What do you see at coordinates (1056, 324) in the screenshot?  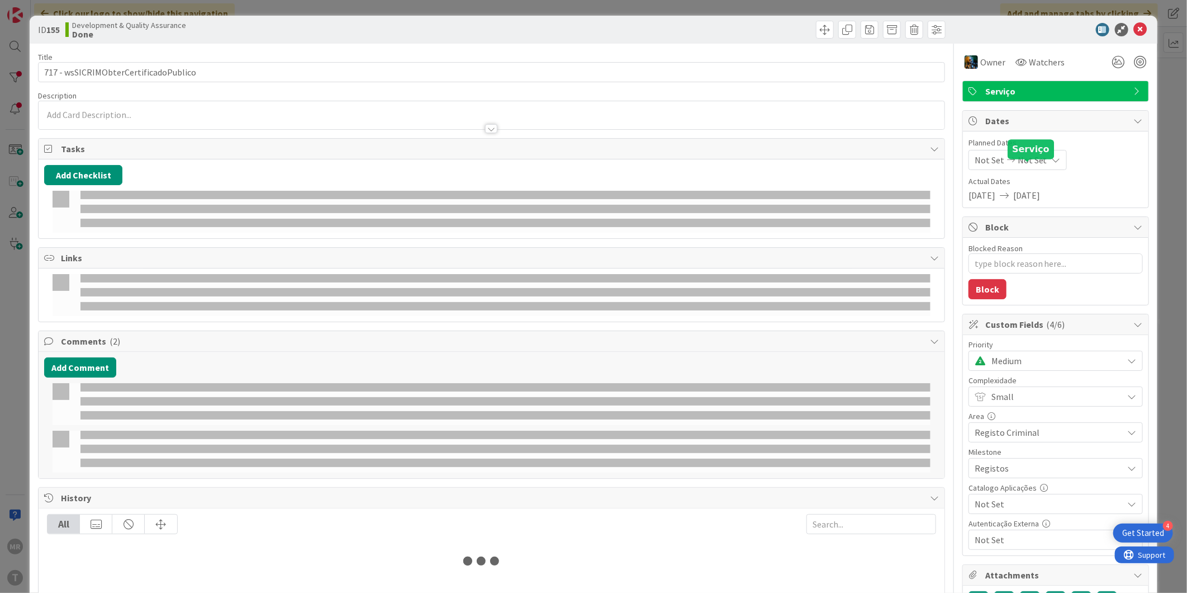 I see `span: ( 4/6 )` at bounding box center [1056, 324].